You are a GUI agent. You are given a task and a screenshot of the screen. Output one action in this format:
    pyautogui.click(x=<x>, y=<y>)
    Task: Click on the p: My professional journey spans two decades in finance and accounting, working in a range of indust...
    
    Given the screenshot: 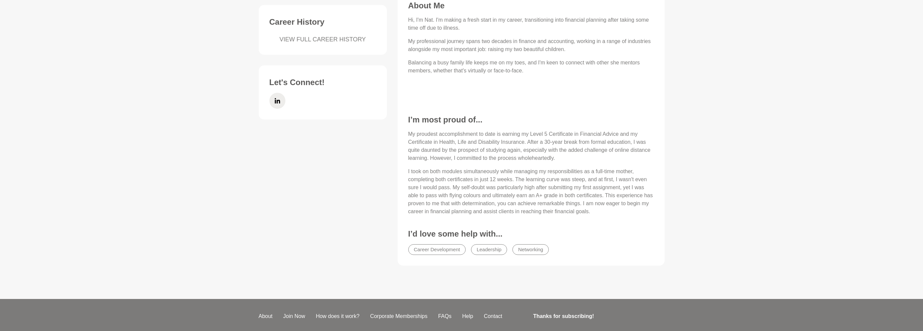 What is the action you would take?
    pyautogui.click(x=531, y=45)
    